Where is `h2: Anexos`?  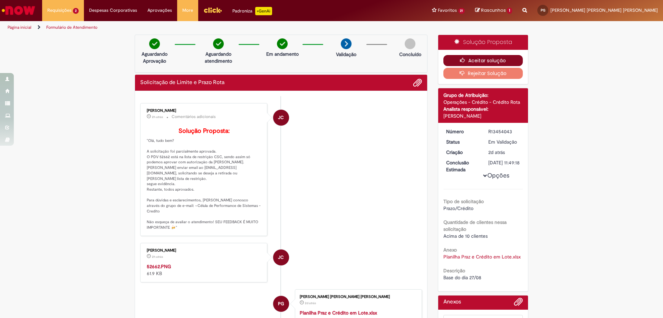 h2: Anexos is located at coordinates (452, 302).